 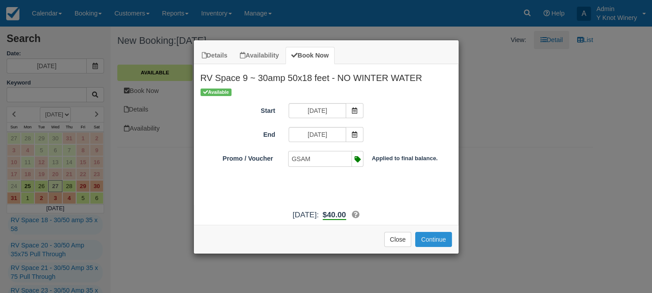 What do you see at coordinates (433, 239) in the screenshot?
I see `button: Add to Booking` at bounding box center [433, 239].